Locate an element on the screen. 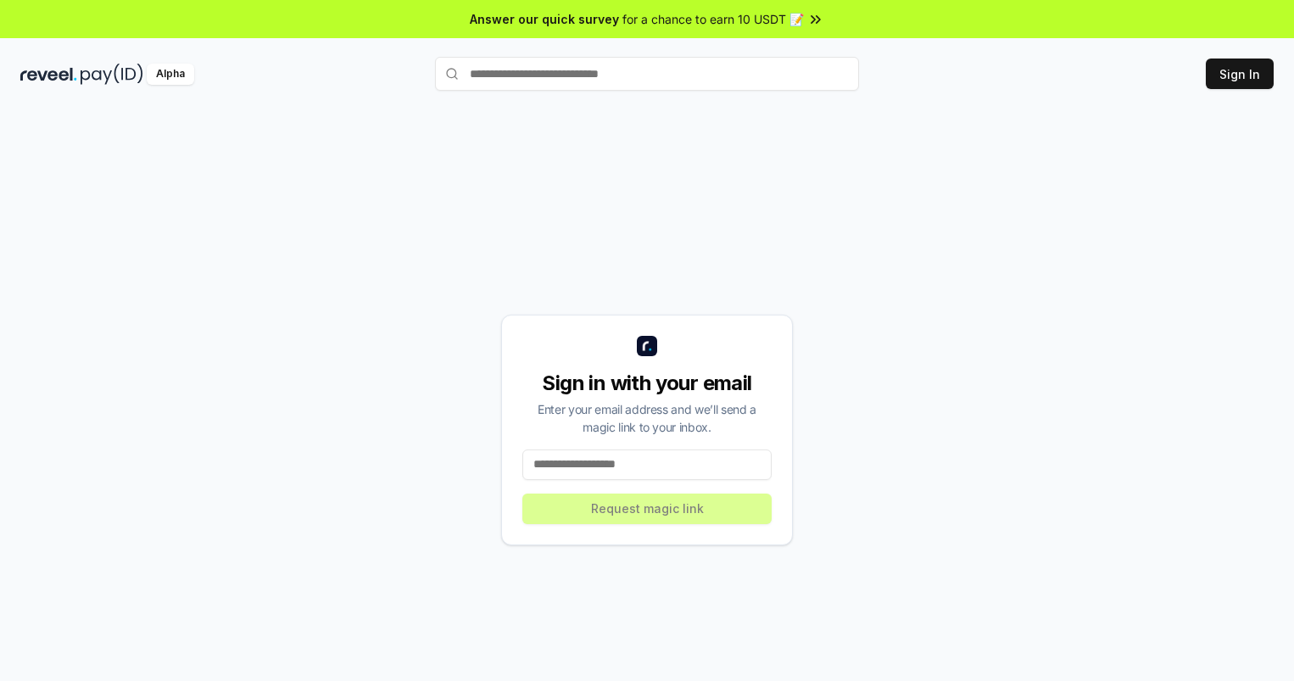  img: logo_small is located at coordinates (647, 346).